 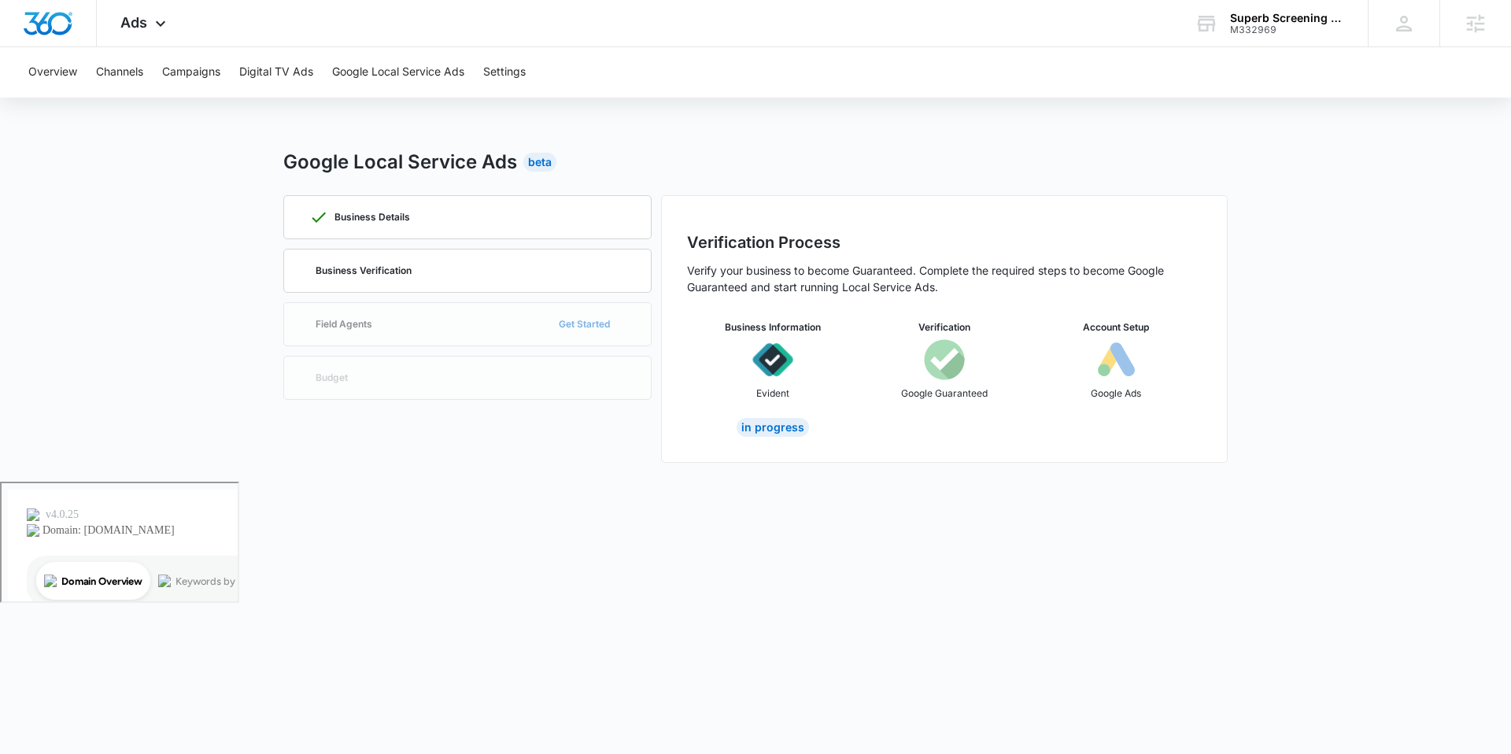 What do you see at coordinates (773, 393) in the screenshot?
I see `p: Evident` at bounding box center [773, 393].